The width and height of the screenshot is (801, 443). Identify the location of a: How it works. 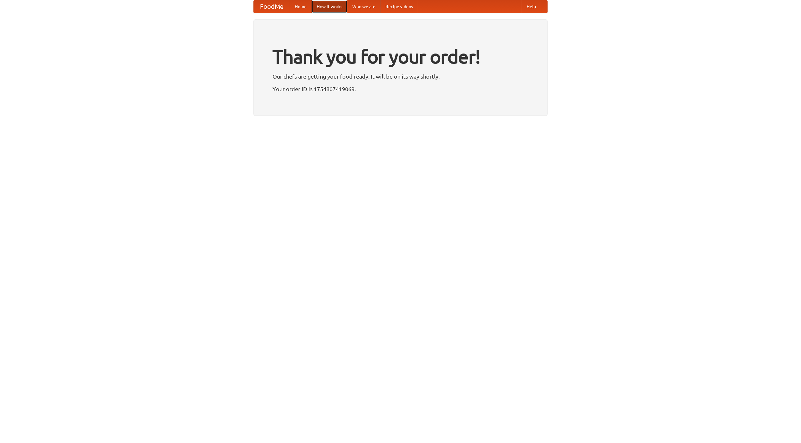
(330, 7).